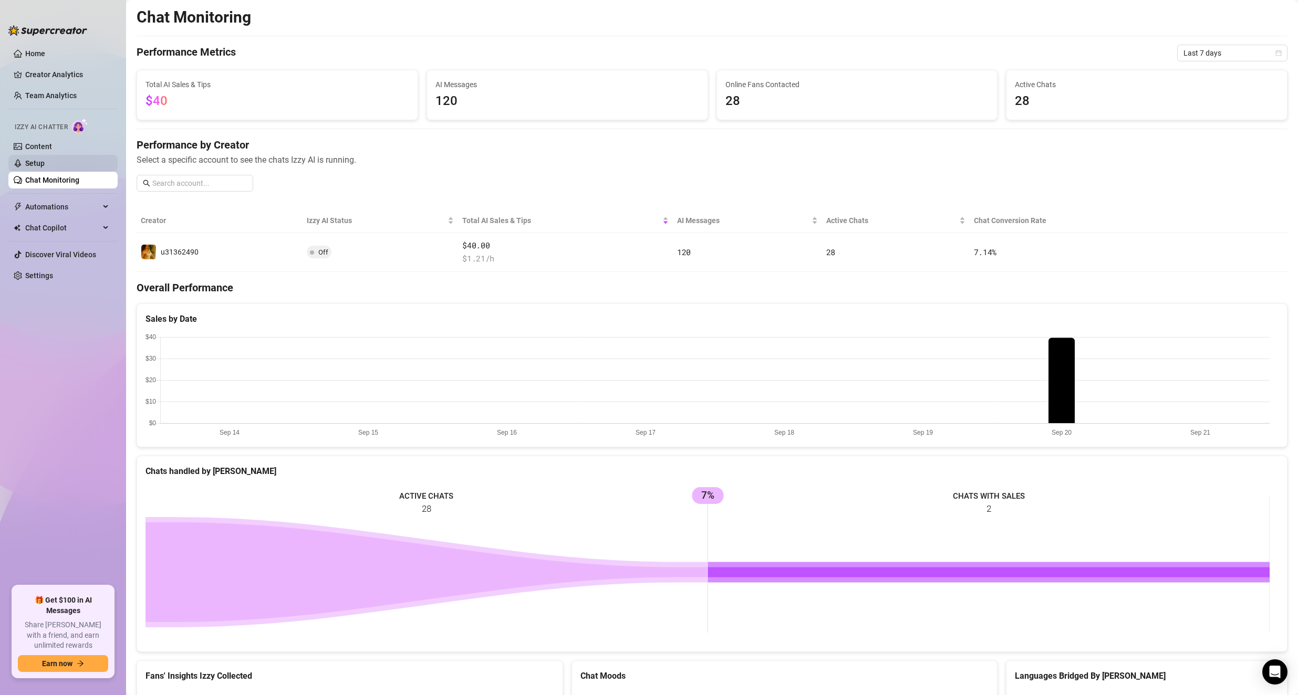 The image size is (1298, 695). Describe the element at coordinates (220, 221) in the screenshot. I see `th: Creator` at that location.